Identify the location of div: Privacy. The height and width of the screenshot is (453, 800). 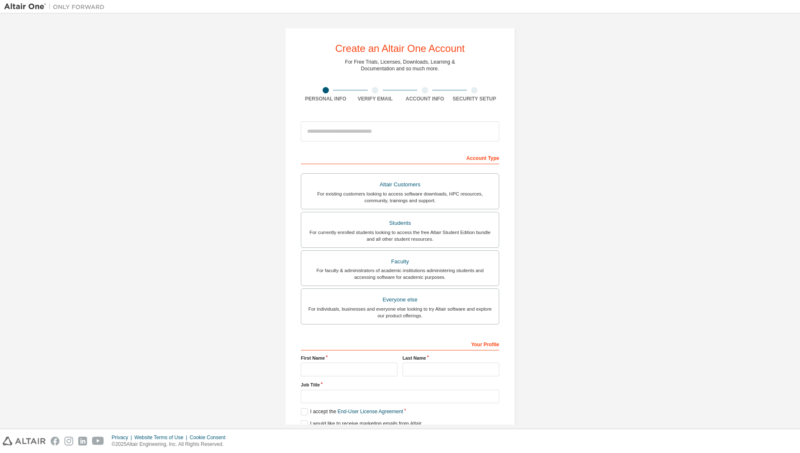
(123, 437).